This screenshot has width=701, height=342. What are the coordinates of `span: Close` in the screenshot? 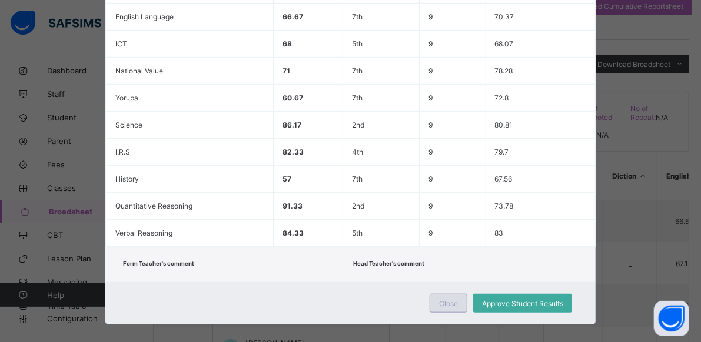 It's located at (448, 304).